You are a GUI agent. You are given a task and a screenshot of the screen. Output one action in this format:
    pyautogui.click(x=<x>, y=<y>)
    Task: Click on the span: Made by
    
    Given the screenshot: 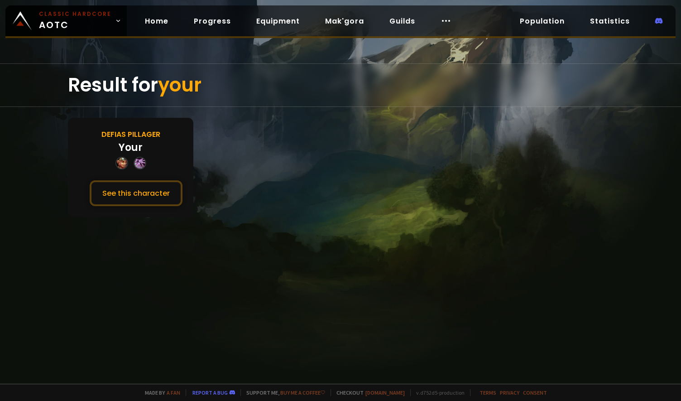 What is the action you would take?
    pyautogui.click(x=160, y=392)
    